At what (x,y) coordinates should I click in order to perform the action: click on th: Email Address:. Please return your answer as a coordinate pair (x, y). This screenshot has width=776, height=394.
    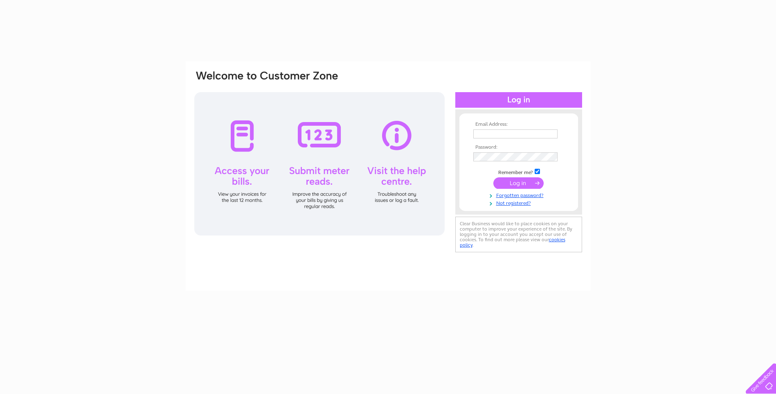
    Looking at the image, I should click on (519, 124).